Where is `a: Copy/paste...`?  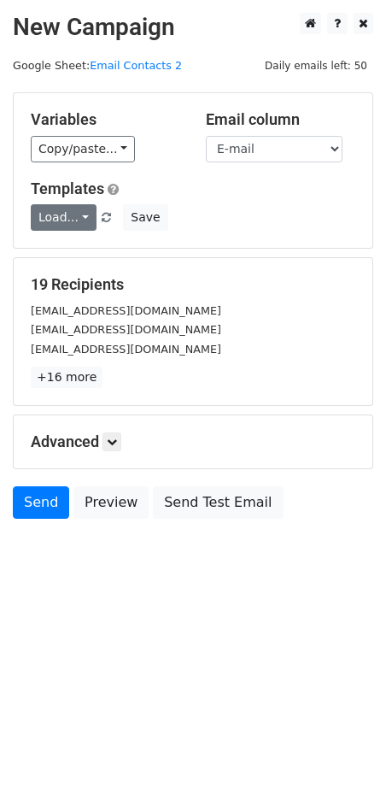
a: Copy/paste... is located at coordinates (83, 149).